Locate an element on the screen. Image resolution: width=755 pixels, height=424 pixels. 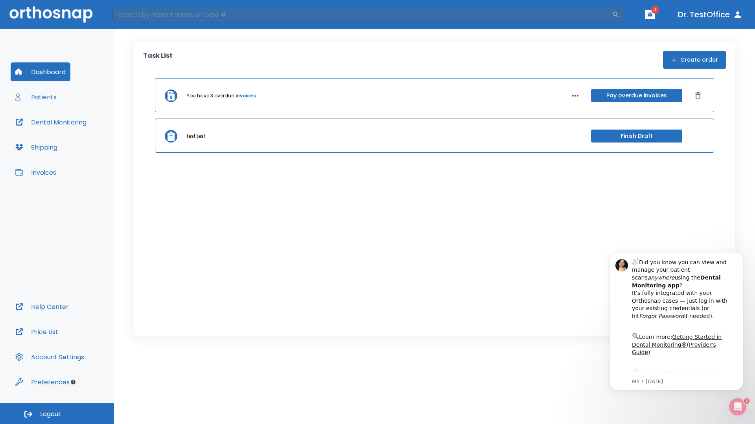
button: Dental Monitoring is located at coordinates (51, 122).